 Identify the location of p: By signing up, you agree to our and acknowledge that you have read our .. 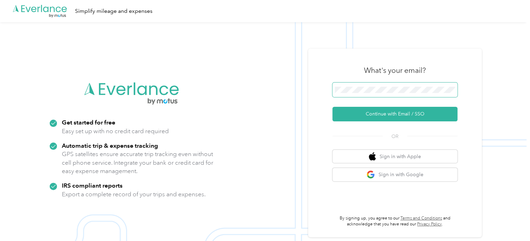
(395, 221).